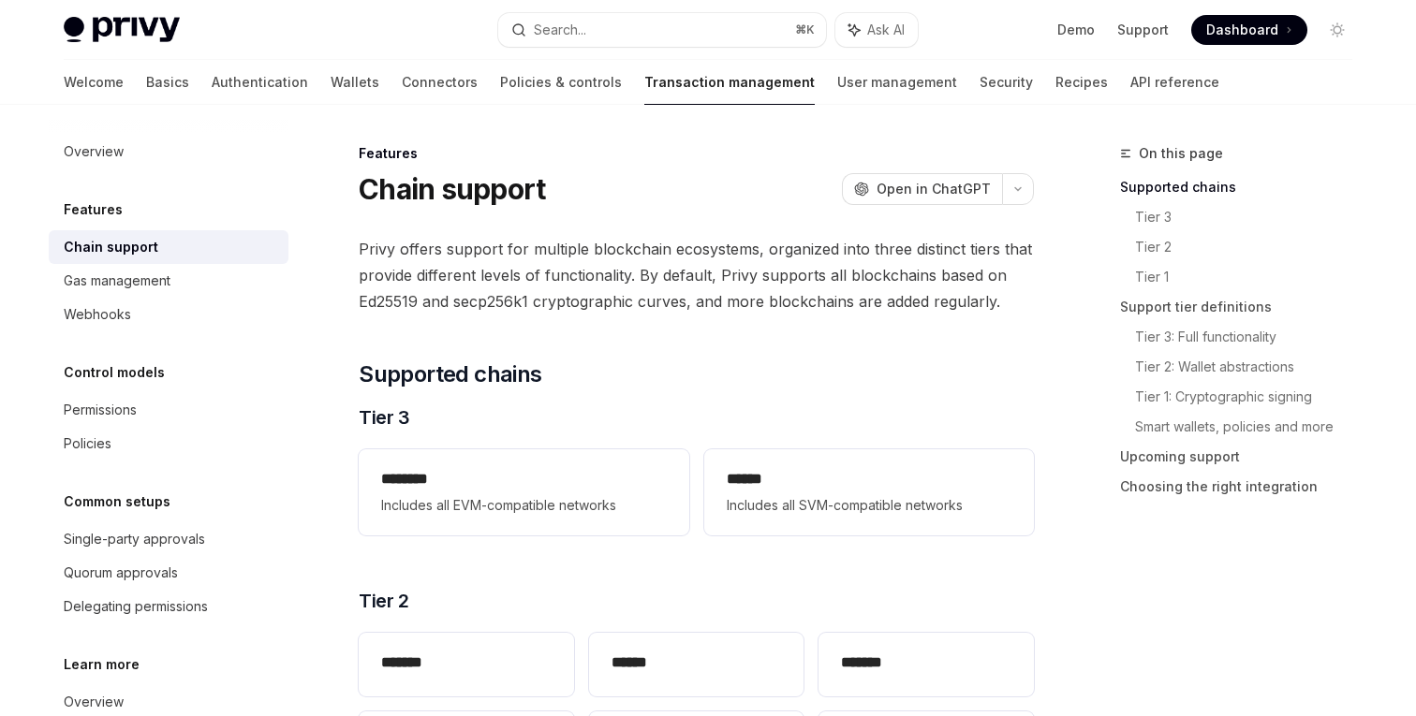 The width and height of the screenshot is (1416, 716). Describe the element at coordinates (804, 30) in the screenshot. I see `span: ⌘ K` at that location.